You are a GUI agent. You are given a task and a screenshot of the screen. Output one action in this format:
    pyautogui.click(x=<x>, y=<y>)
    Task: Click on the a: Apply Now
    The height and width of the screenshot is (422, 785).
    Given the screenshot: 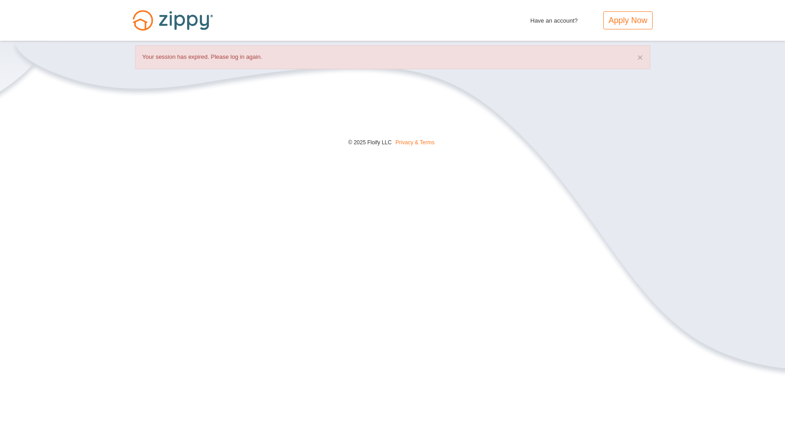 What is the action you would take?
    pyautogui.click(x=628, y=20)
    